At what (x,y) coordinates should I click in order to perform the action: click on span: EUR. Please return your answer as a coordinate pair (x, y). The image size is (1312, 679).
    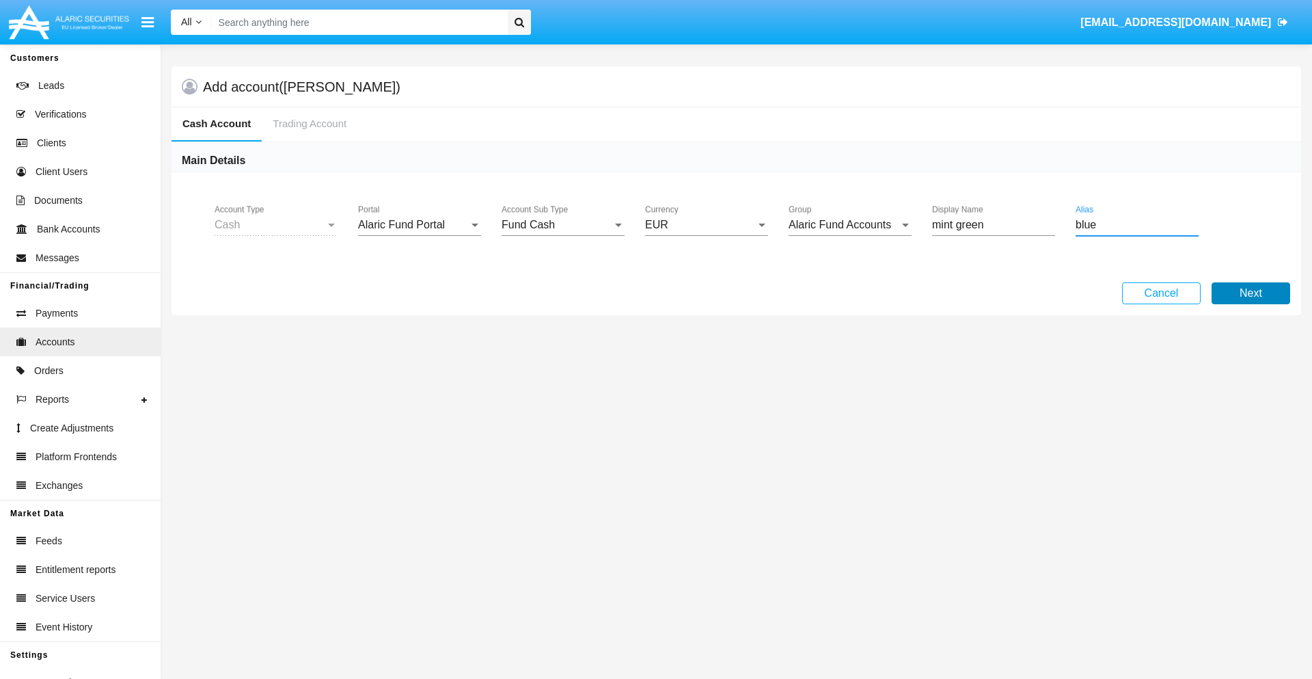
    Looking at the image, I should click on (657, 224).